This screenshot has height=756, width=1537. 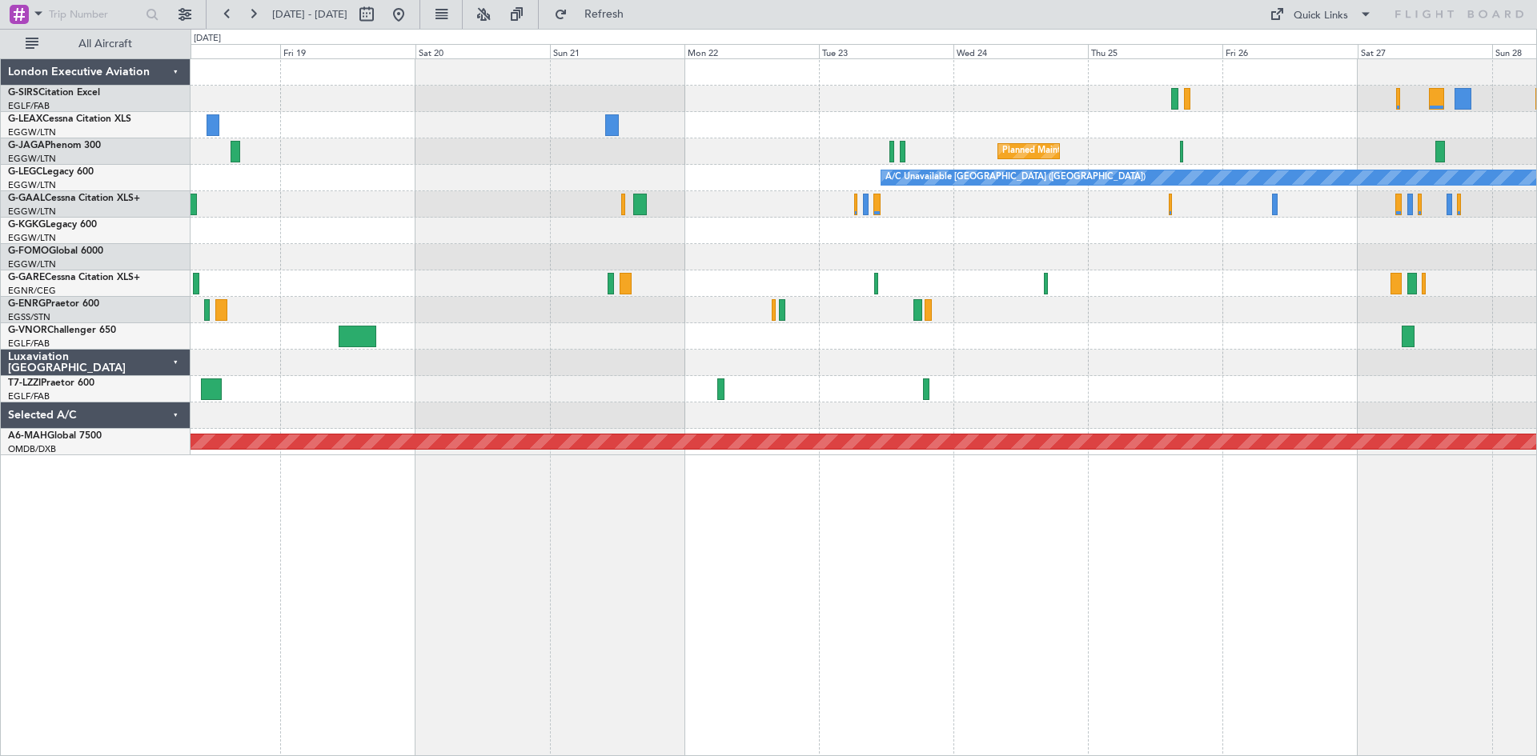 I want to click on div: Mon 22, so click(x=752, y=51).